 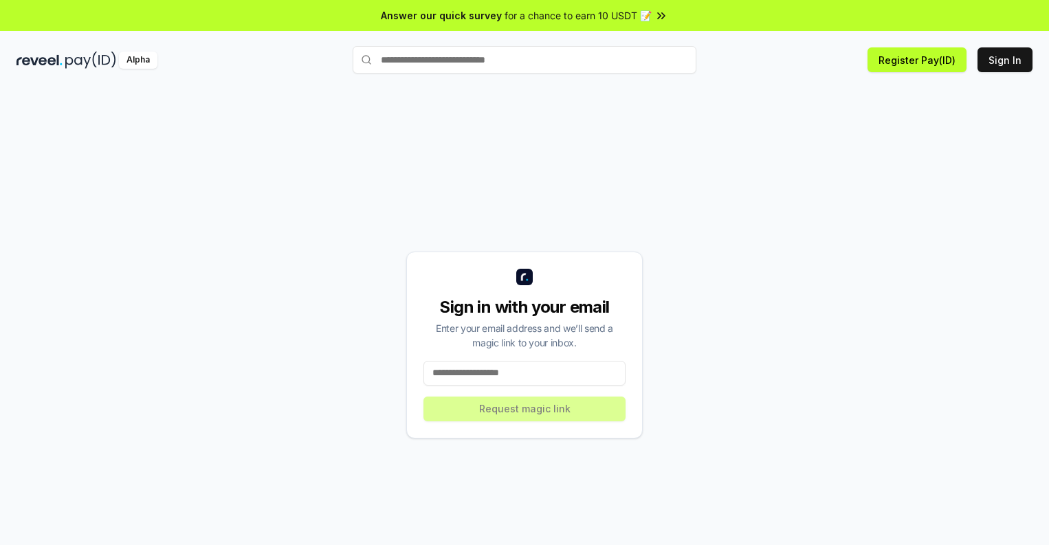 What do you see at coordinates (91, 60) in the screenshot?
I see `img: pay_id` at bounding box center [91, 60].